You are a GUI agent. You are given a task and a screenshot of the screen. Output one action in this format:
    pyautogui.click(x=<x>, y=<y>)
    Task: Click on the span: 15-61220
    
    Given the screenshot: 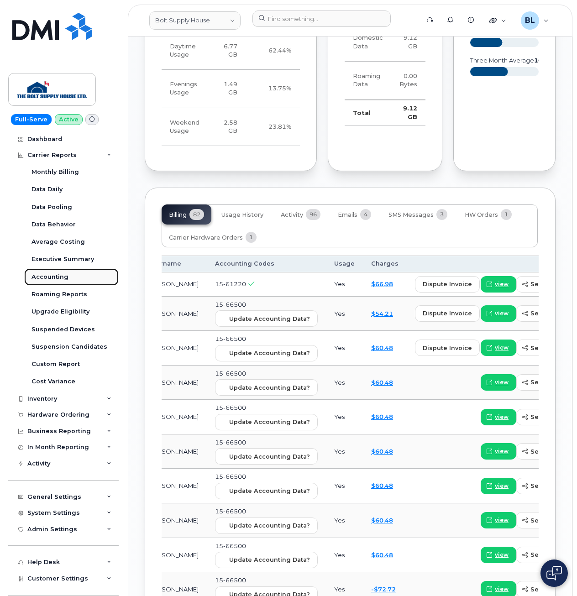 What is the action you would take?
    pyautogui.click(x=231, y=284)
    